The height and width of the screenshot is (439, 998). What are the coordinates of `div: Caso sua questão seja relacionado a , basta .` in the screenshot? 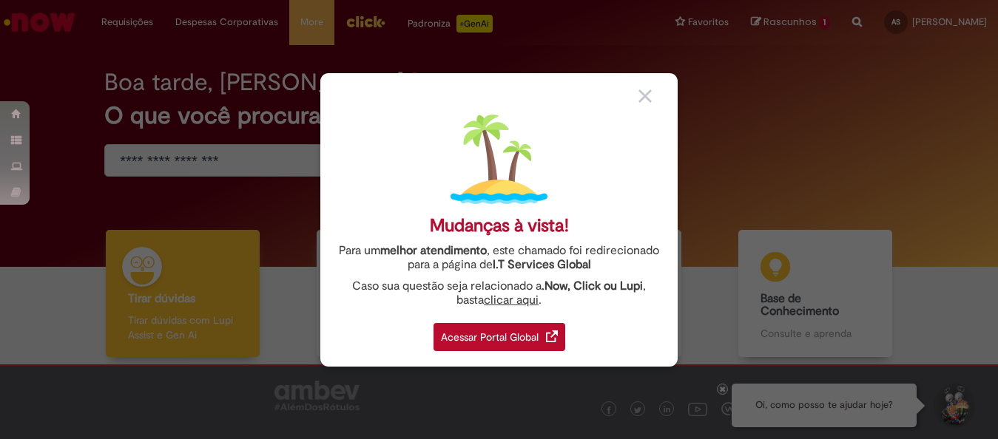 It's located at (499, 294).